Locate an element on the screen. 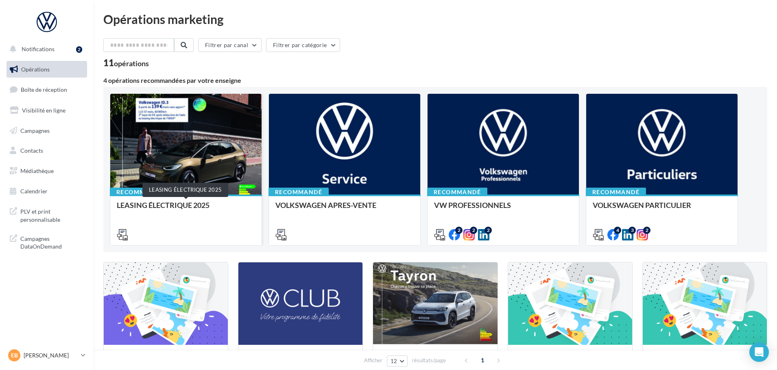 Image resolution: width=777 pixels, height=370 pixels. span: Campagnes DataOnDemand is located at coordinates (52, 242).